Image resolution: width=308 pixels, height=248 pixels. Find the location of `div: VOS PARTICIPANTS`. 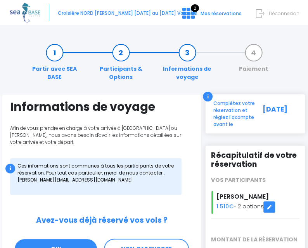

div: VOS PARTICIPANTS is located at coordinates (255, 180).